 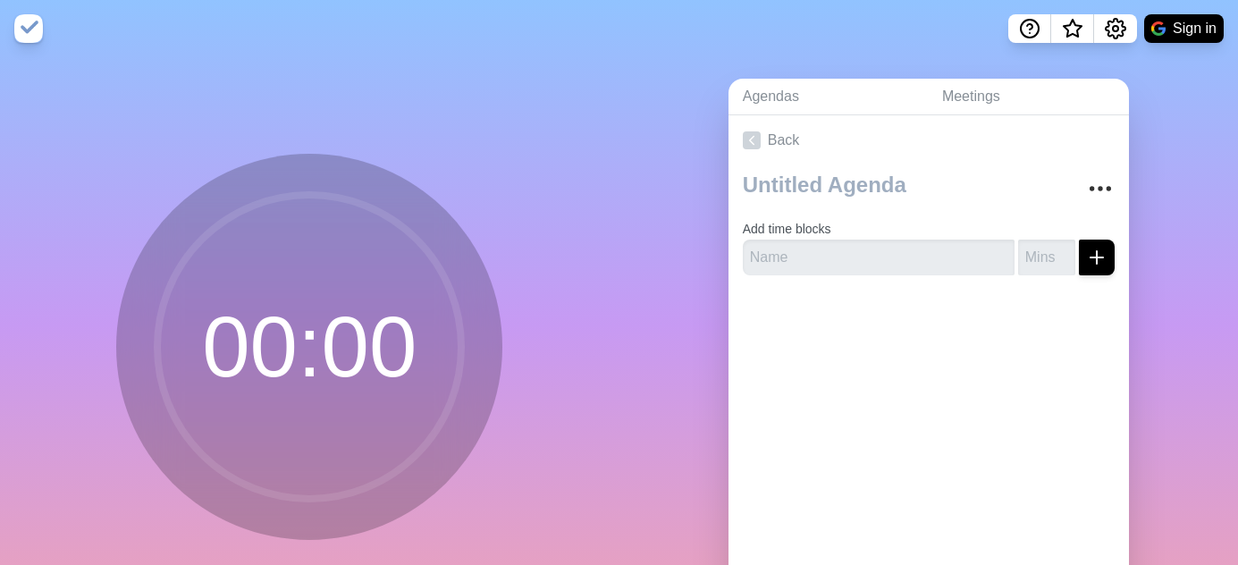 I want to click on input: Name, so click(x=879, y=257).